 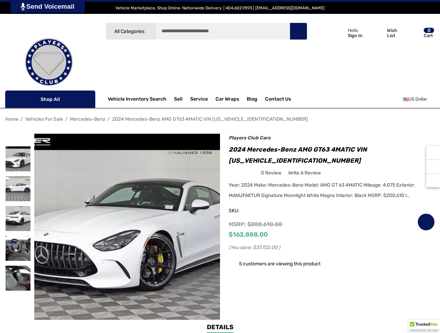 I want to click on a: Home, so click(x=12, y=119).